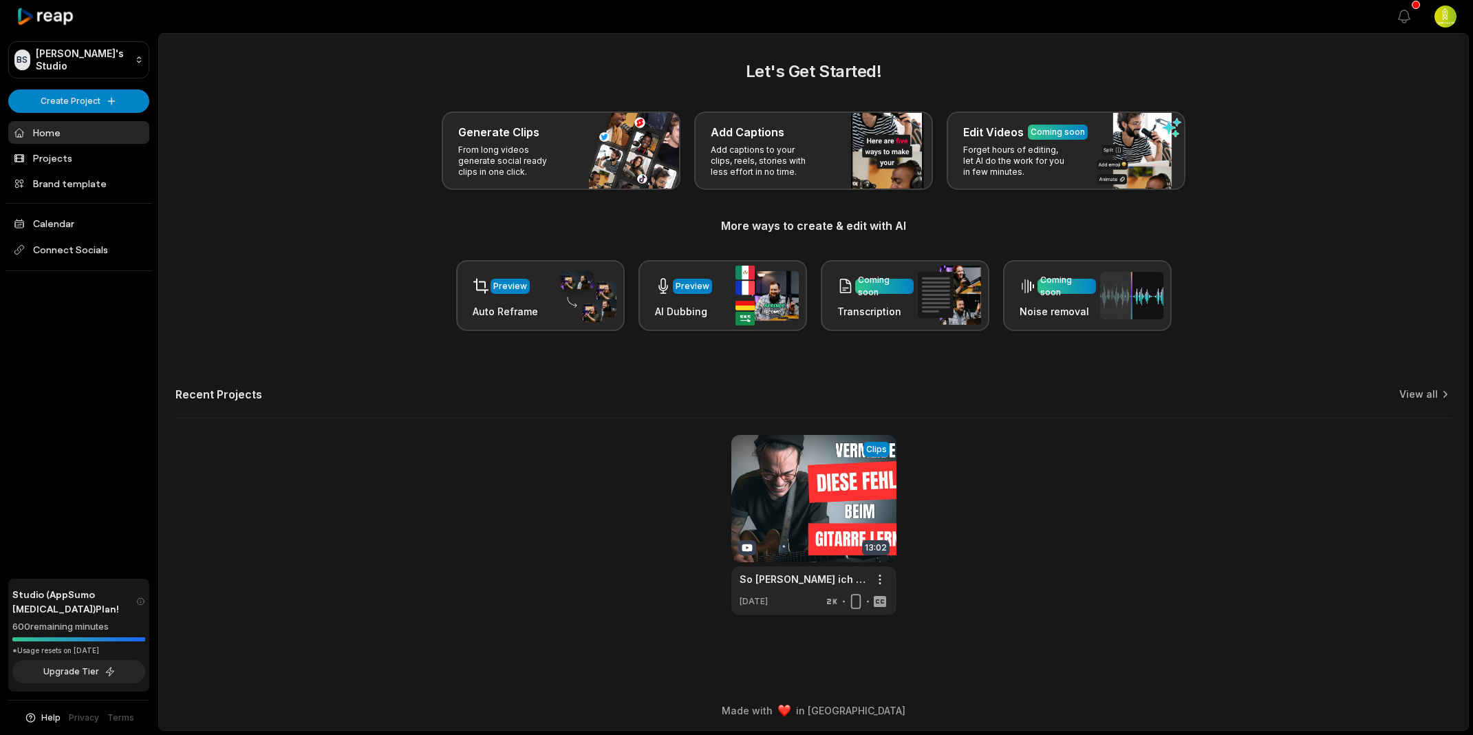  What do you see at coordinates (1419, 394) in the screenshot?
I see `a: View all` at bounding box center [1419, 394].